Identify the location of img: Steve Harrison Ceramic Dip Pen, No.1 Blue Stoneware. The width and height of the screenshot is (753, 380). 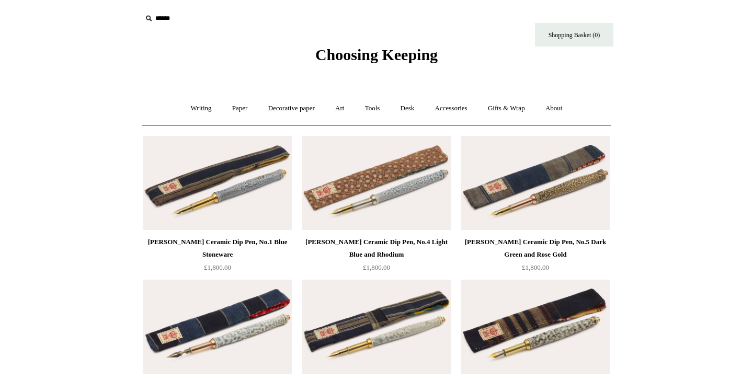
(217, 183).